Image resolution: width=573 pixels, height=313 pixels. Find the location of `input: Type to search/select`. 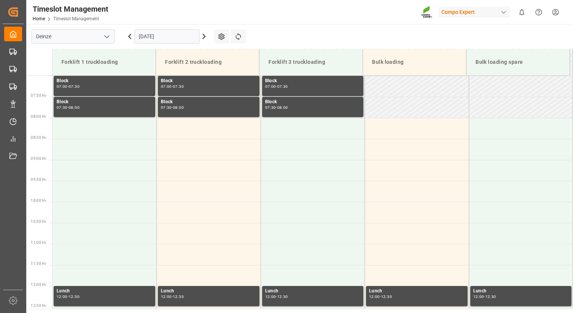

input: Type to search/select is located at coordinates (73, 36).